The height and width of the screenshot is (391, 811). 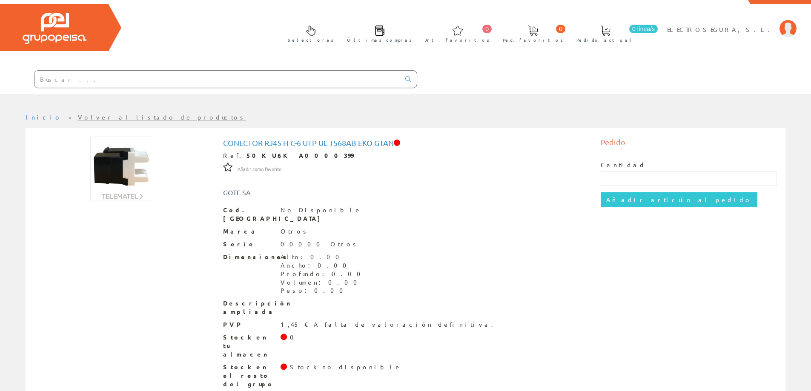 What do you see at coordinates (406, 143) in the screenshot?
I see `h1: CONECTOR RJ45 H C-6 UTP UL T568AB EKO GTAN` at bounding box center [406, 143].